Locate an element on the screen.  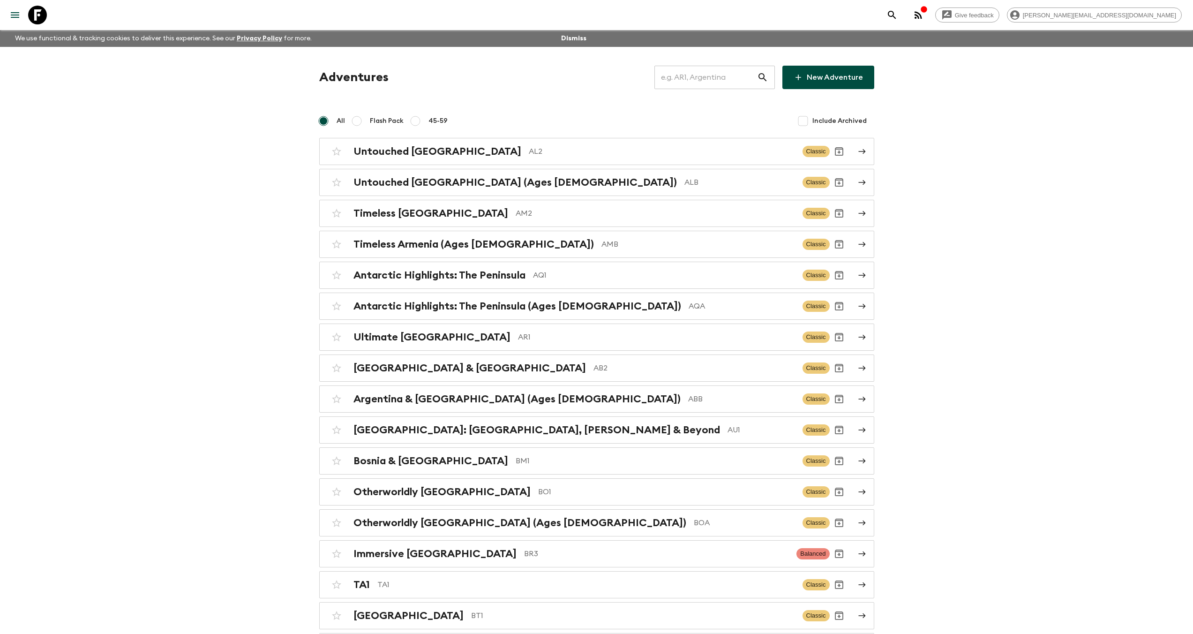
p: ABB is located at coordinates (742, 399).